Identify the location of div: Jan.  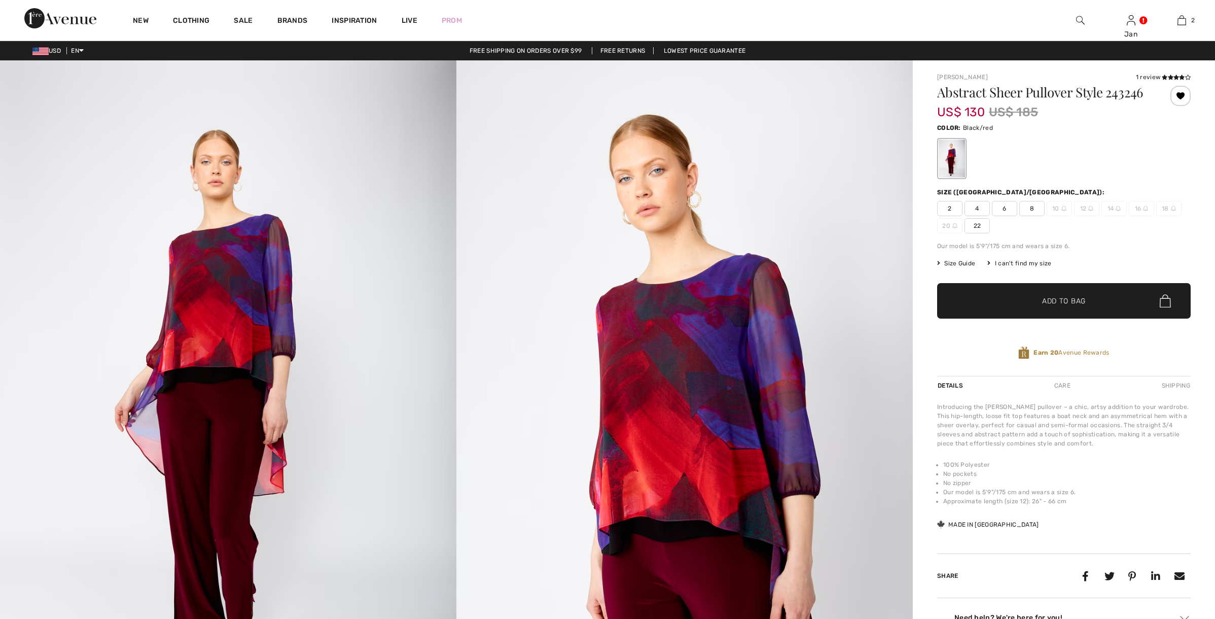
(1131, 34).